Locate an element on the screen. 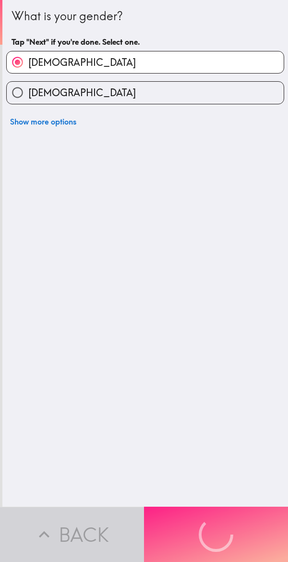  h6: Tap "Next" if you're done. Select one. is located at coordinates (145, 42).